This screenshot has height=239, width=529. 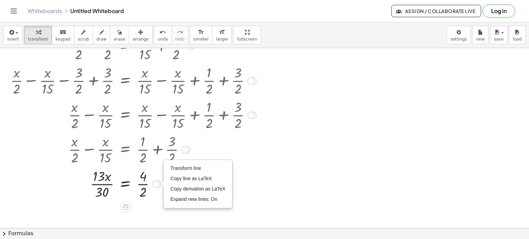 I want to click on span: scrub, so click(x=83, y=39).